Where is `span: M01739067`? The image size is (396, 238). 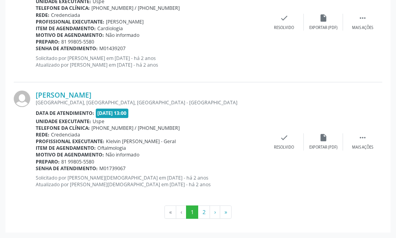
span: M01739067 is located at coordinates (112, 168).